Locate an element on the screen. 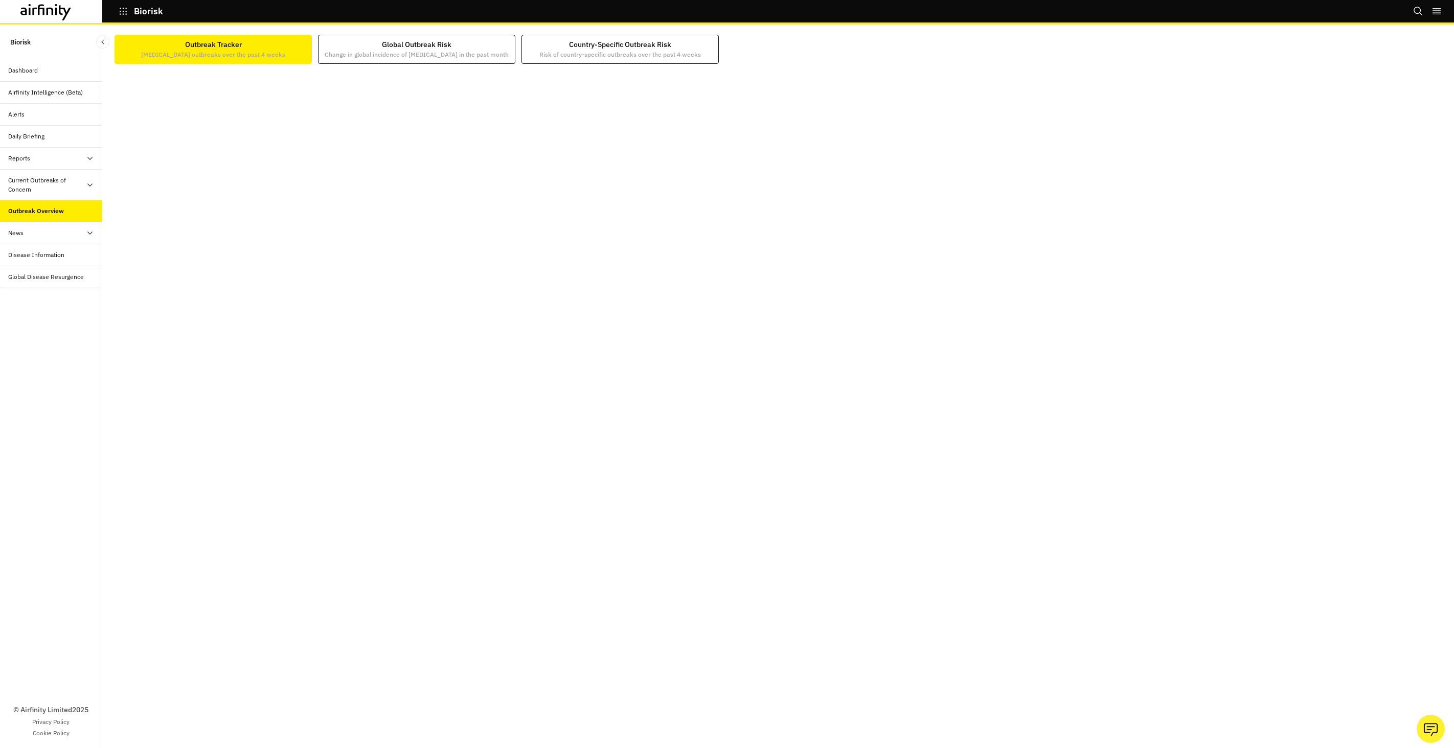 This screenshot has height=748, width=1454. a: Privacy Policy is located at coordinates (51, 722).